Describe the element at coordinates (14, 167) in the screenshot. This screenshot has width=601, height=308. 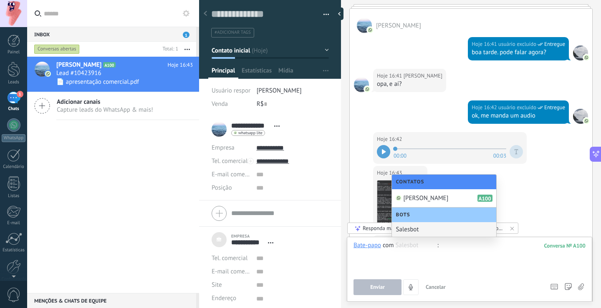
I see `div: Calendário` at that location.